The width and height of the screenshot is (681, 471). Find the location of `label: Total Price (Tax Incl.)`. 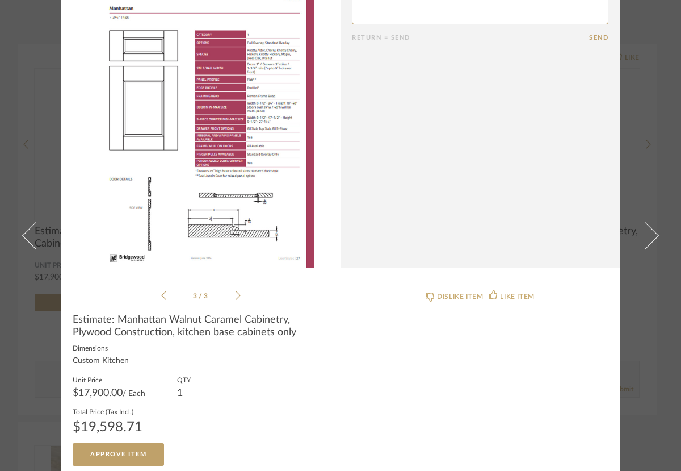

label: Total Price (Tax Incl.) is located at coordinates (107, 411).